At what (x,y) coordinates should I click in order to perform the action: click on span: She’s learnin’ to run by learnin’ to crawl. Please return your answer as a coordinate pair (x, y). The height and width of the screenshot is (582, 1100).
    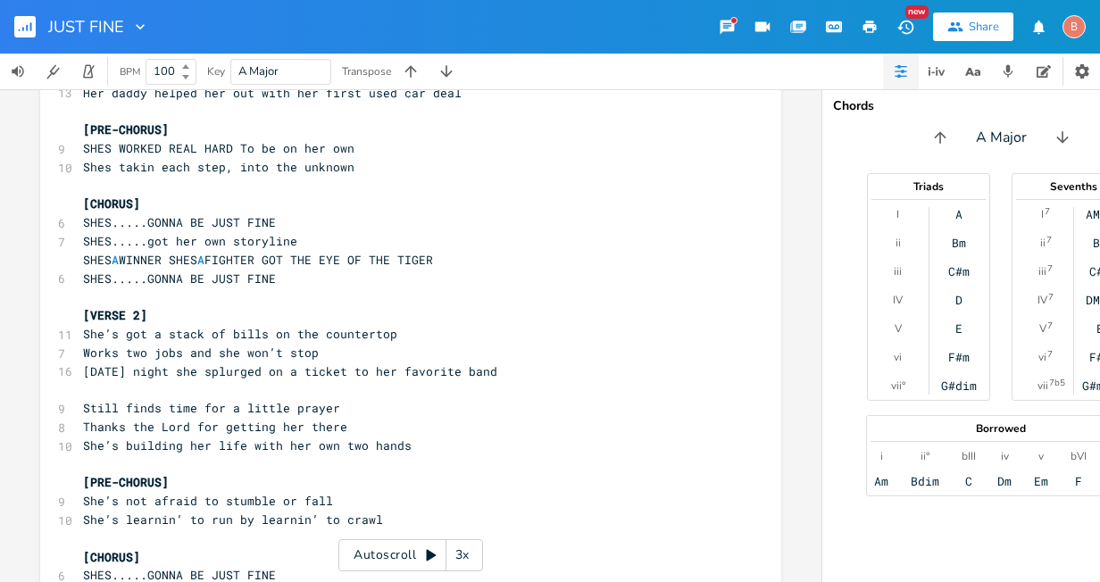
    Looking at the image, I should click on (233, 520).